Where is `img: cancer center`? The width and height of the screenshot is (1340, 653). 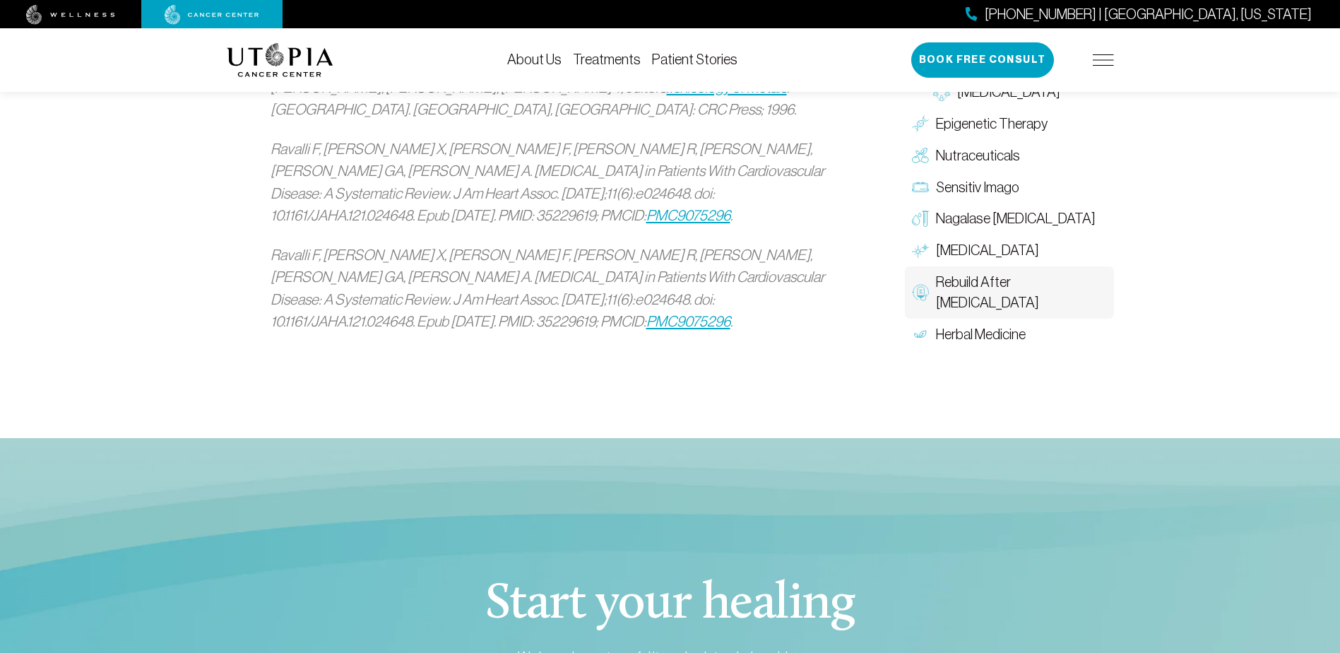 img: cancer center is located at coordinates (212, 15).